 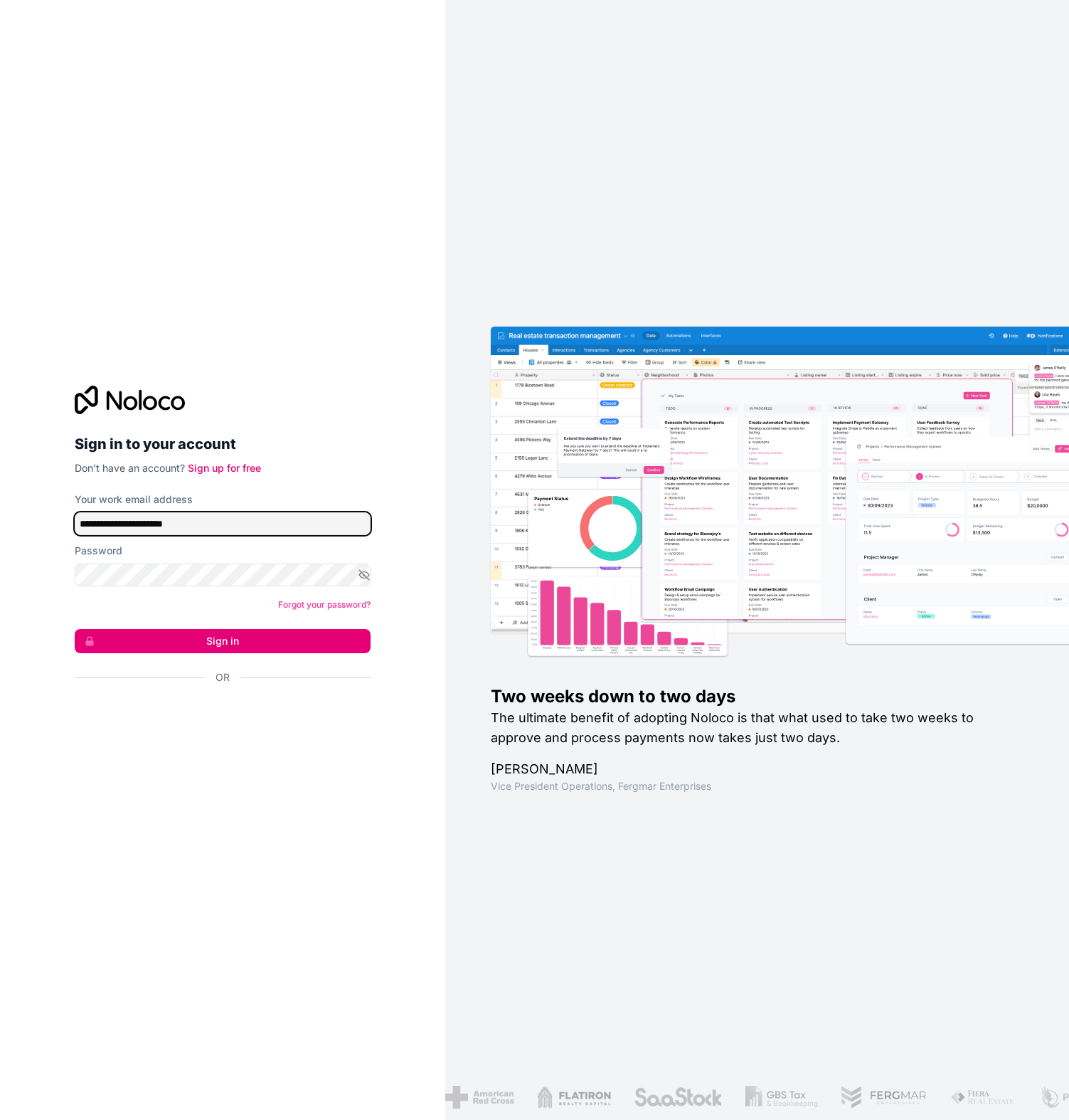 What do you see at coordinates (325, 604) in the screenshot?
I see `a: Forgot your password?` at bounding box center [325, 604].